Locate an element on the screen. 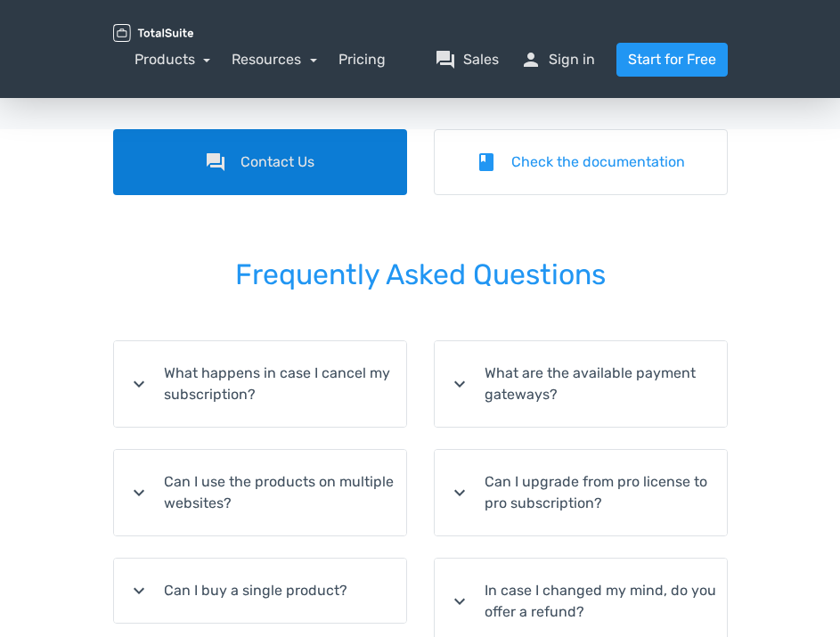 This screenshot has height=637, width=840. summary: expand_moreCan I use the products on multiple websites? is located at coordinates (260, 493).